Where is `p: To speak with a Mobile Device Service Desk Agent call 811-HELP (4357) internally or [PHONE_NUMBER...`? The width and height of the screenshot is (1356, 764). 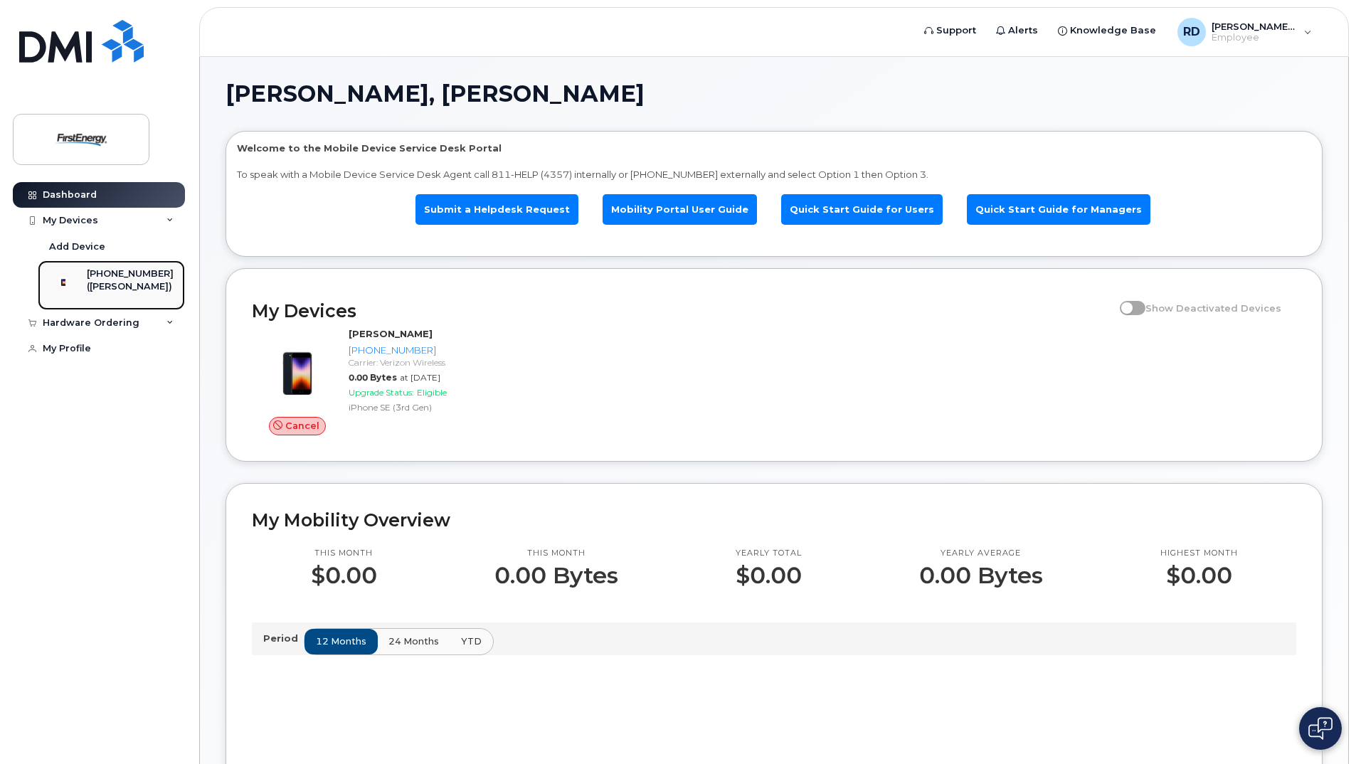
p: To speak with a Mobile Device Service Desk Agent call 811-HELP (4357) internally or [PHONE_NUMBER... is located at coordinates (774, 174).